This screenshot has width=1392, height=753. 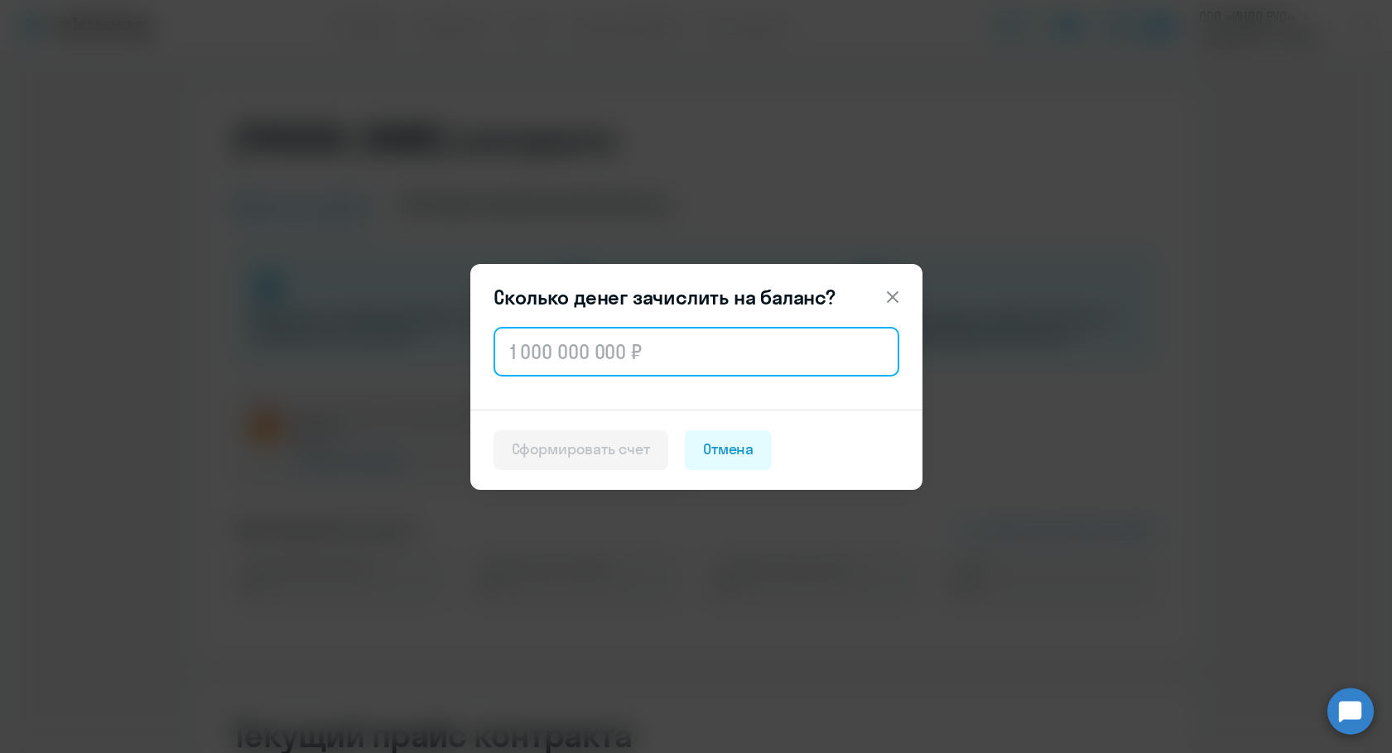 I want to click on header: Сколько денег зачислить на баланс?, so click(x=696, y=297).